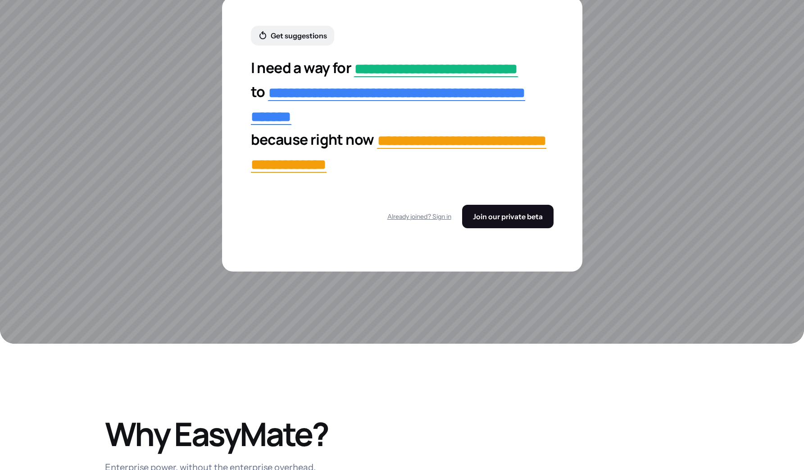  What do you see at coordinates (313, 139) in the screenshot?
I see `span: because right now` at bounding box center [313, 139].